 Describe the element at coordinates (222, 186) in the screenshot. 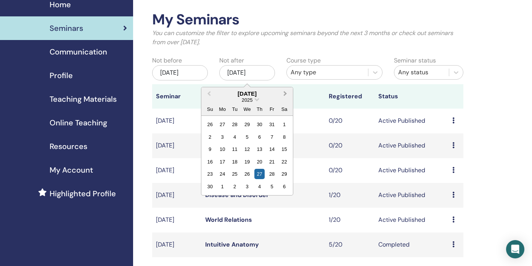

I see `div: Choose Monday, December 1st, 2025` at that location.